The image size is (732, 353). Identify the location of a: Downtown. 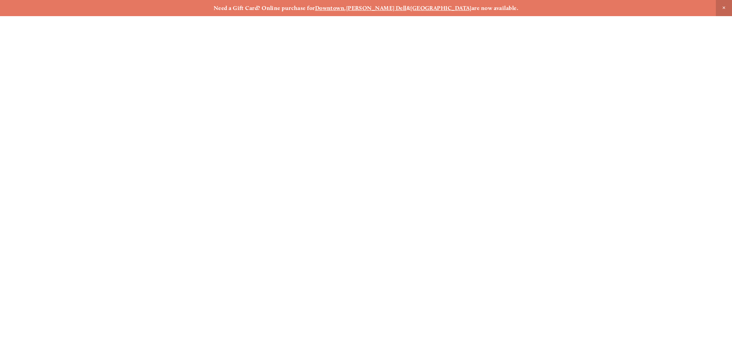
(330, 8).